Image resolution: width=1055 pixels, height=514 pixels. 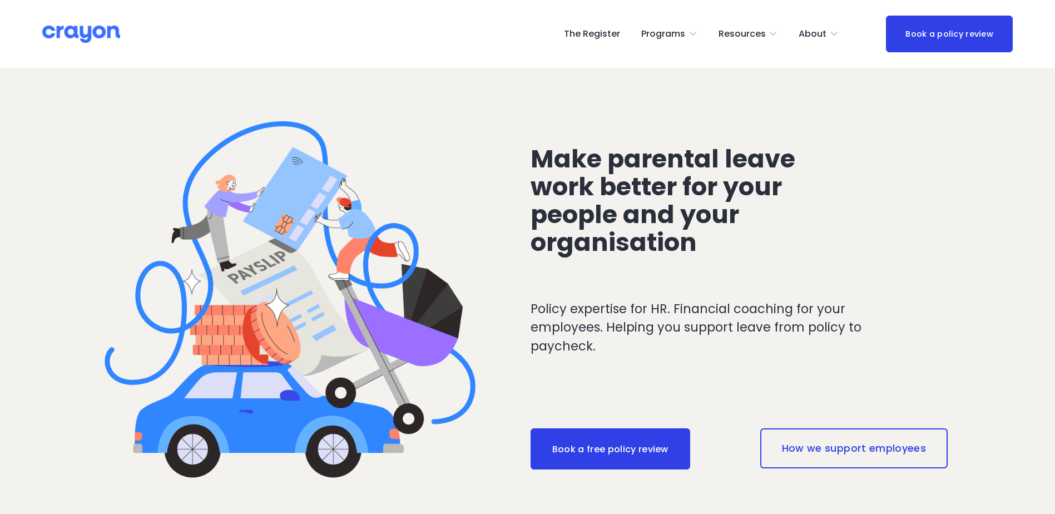 What do you see at coordinates (742, 34) in the screenshot?
I see `span: Resources` at bounding box center [742, 34].